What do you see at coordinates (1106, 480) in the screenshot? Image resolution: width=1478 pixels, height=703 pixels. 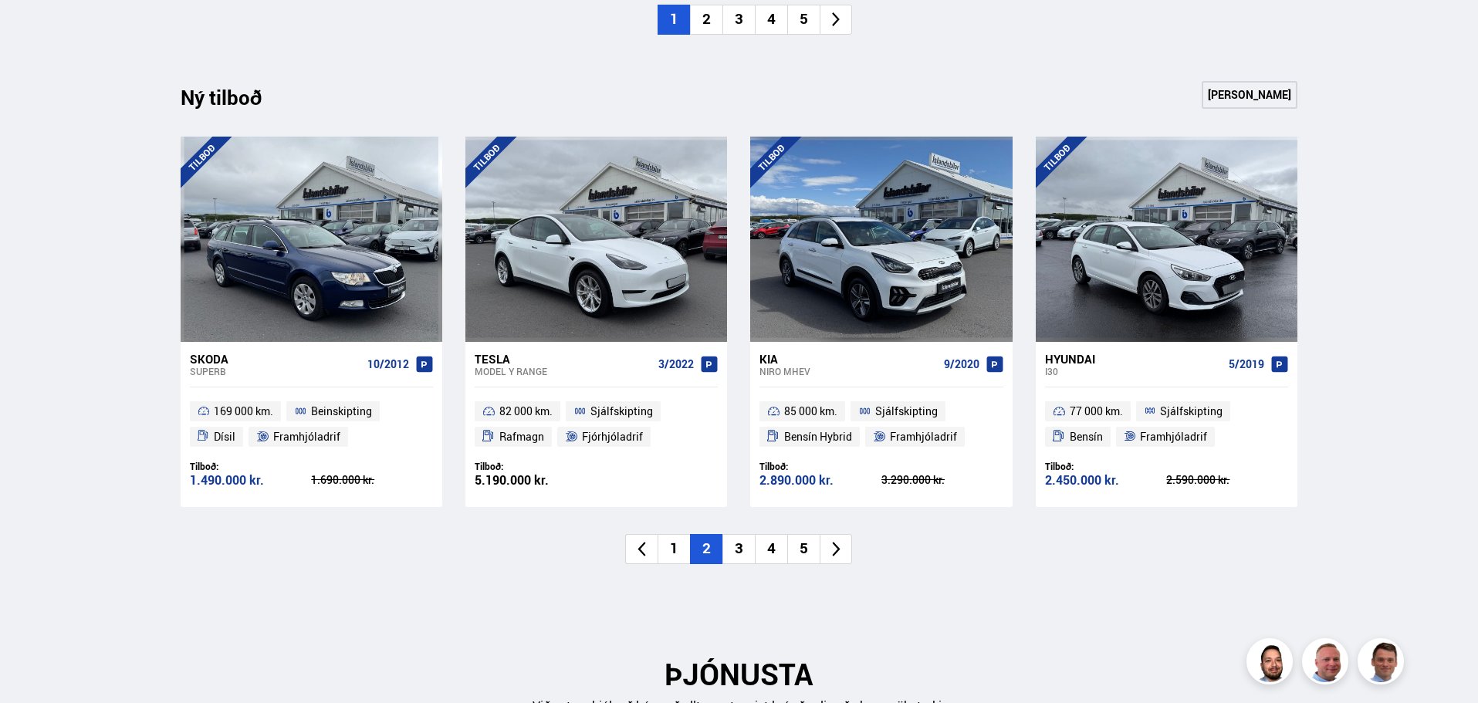 I see `div: 2.450.000 kr.` at bounding box center [1106, 480].